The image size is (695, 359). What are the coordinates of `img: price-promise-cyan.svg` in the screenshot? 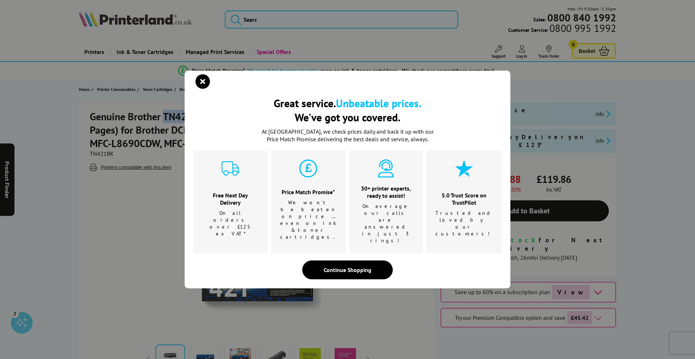 It's located at (308, 168).